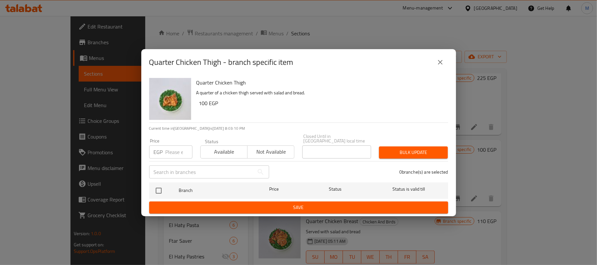  Describe the element at coordinates (224, 152) in the screenshot. I see `span: Available` at that location.